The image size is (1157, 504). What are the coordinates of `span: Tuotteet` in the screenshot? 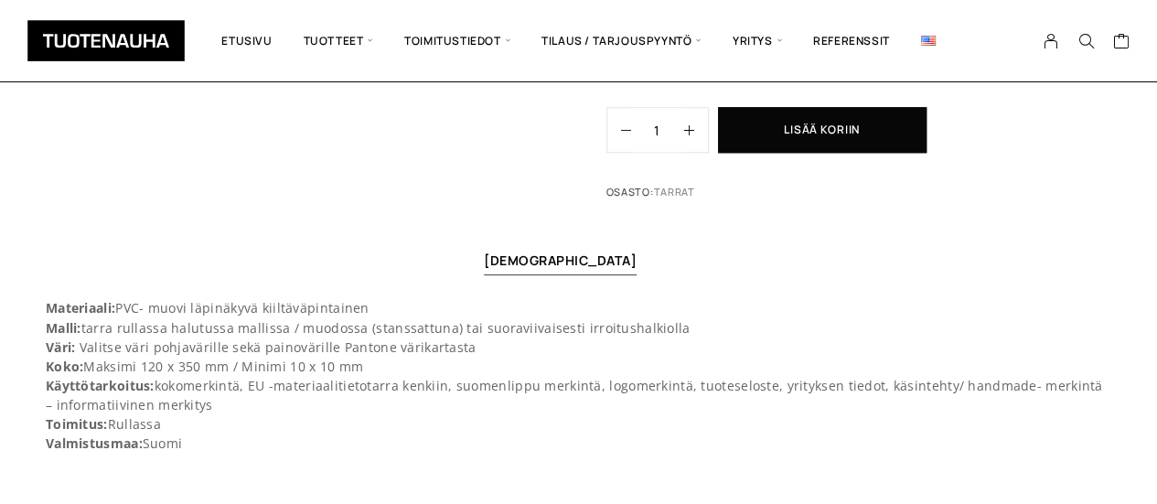 It's located at (338, 40).